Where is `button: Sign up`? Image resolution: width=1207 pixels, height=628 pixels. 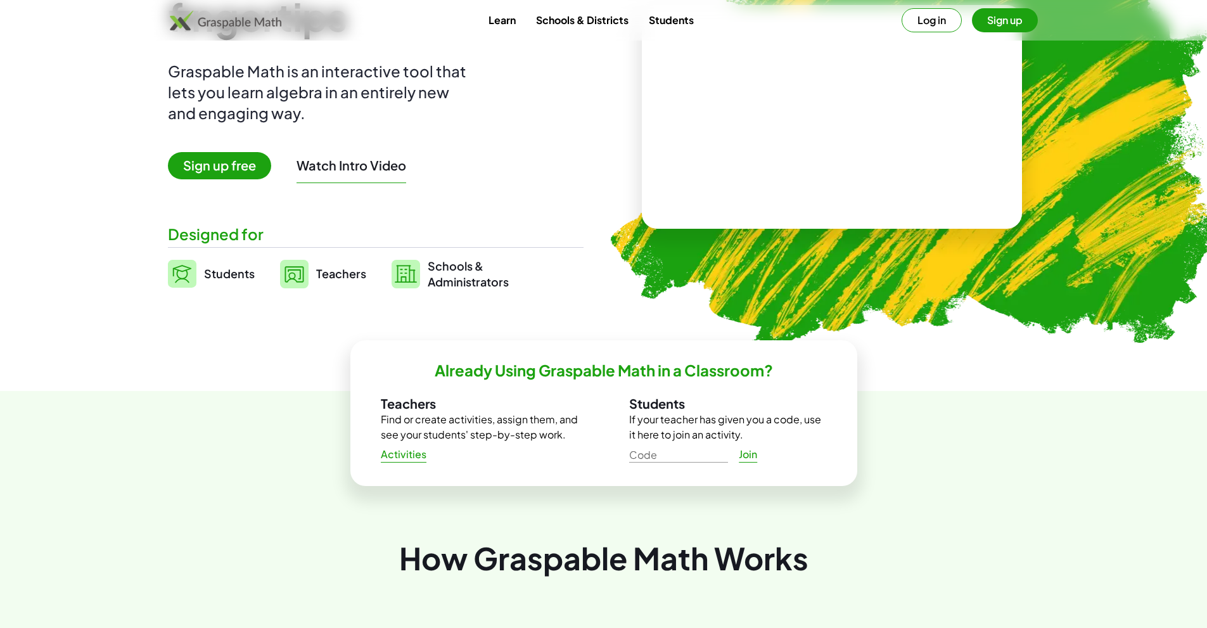
button: Sign up is located at coordinates (1005, 20).